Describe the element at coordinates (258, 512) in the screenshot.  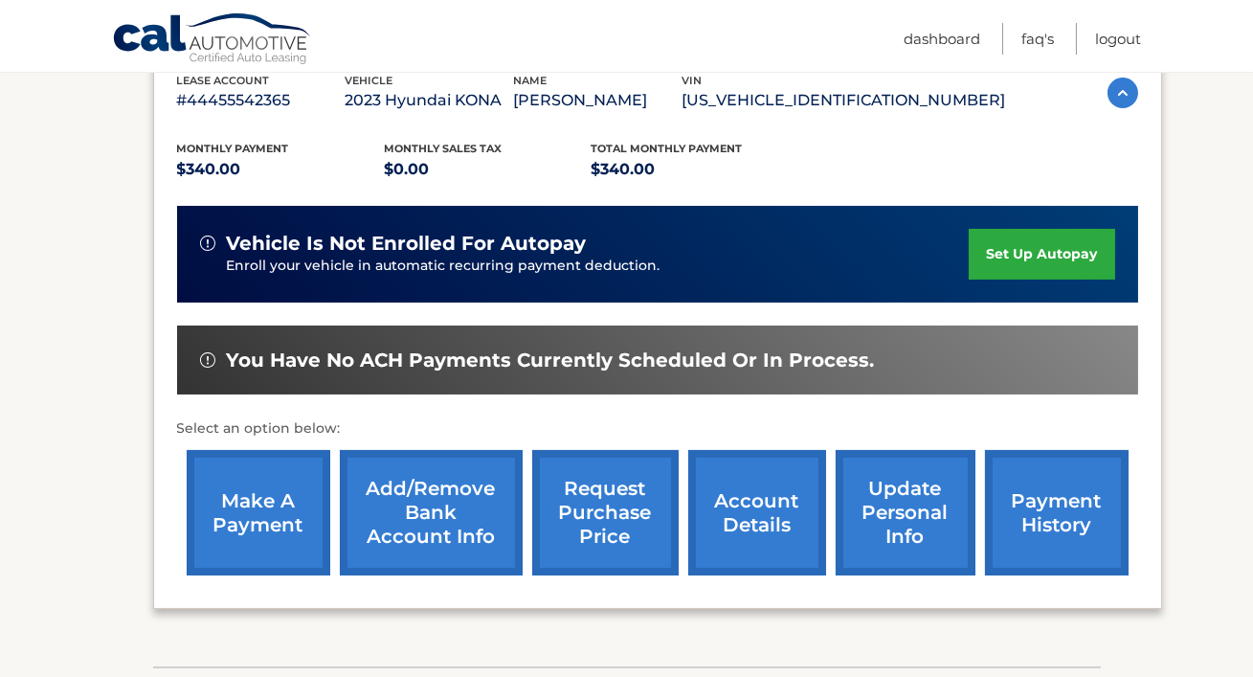
I see `a: make a payment` at that location.